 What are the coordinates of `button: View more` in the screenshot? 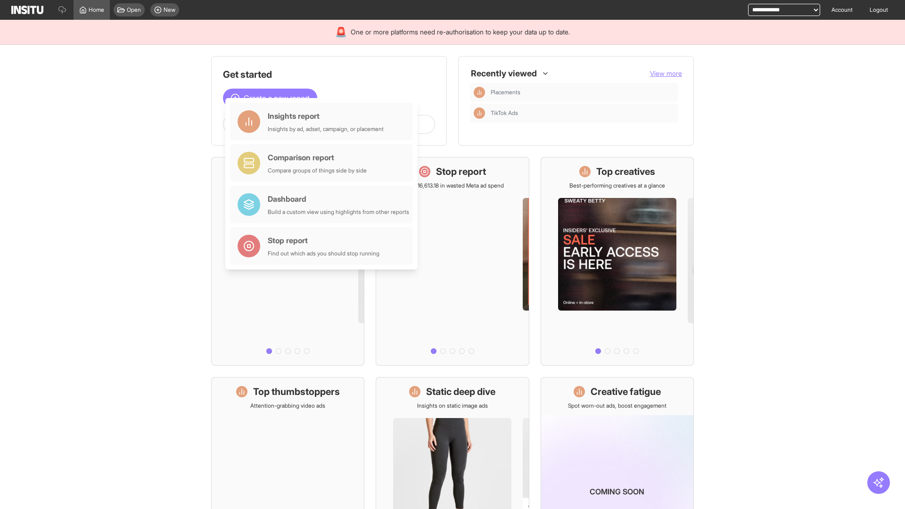 It's located at (666, 74).